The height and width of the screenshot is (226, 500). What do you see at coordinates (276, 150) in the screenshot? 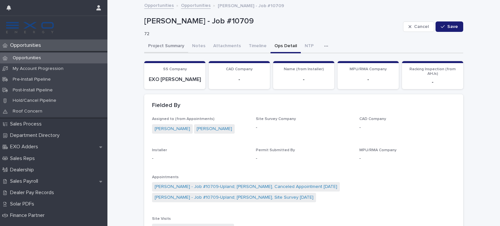
I see `span: Permit Submitted By` at bounding box center [276, 150].